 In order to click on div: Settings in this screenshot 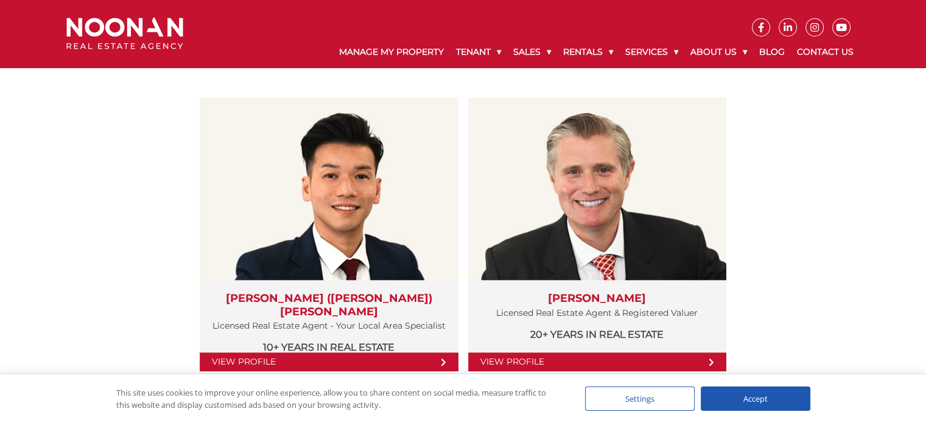, I will do `click(640, 399)`.